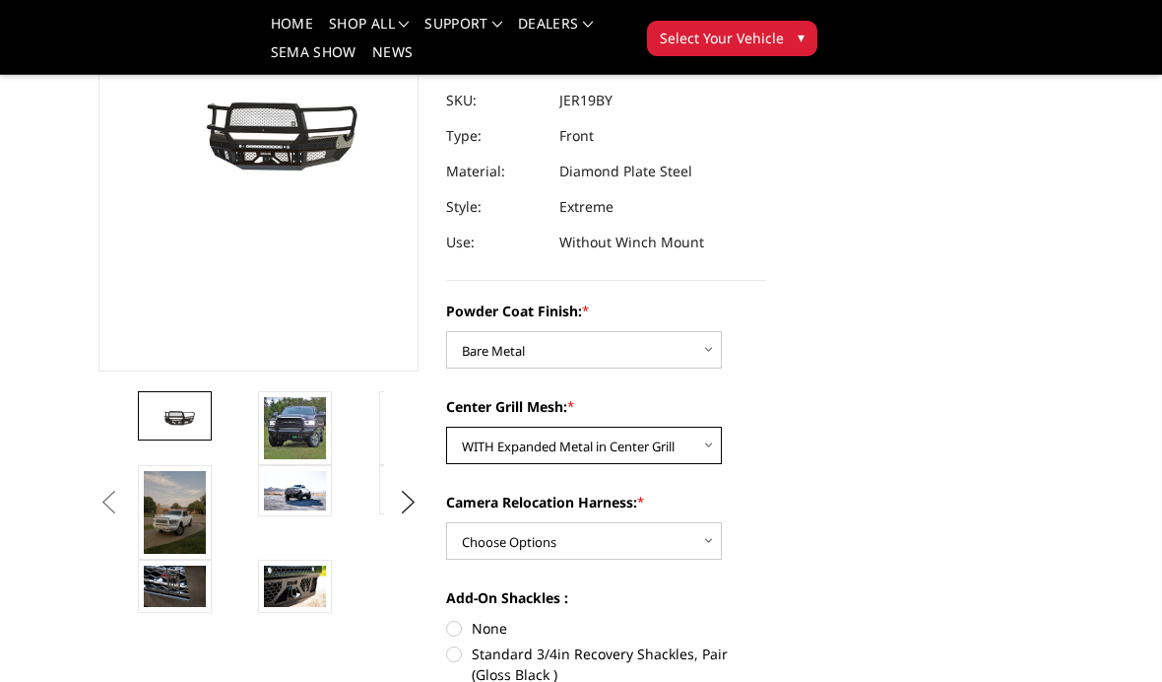  I want to click on a: News, so click(392, 59).